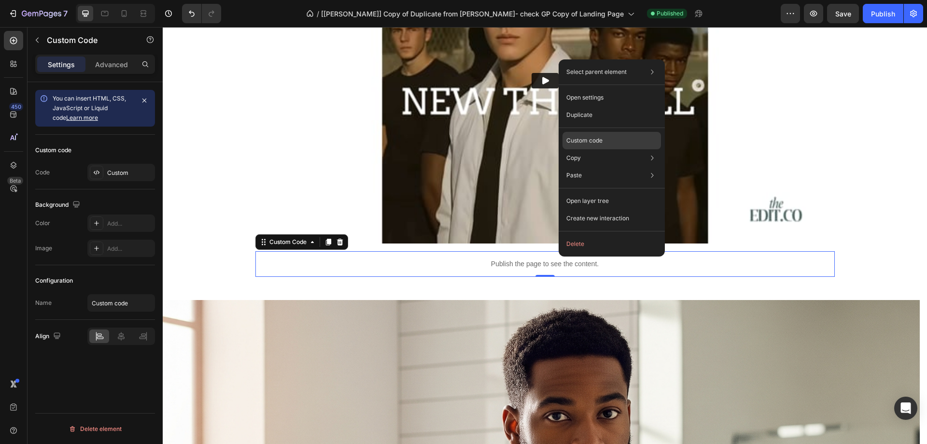 The image size is (927, 444). Describe the element at coordinates (43, 303) in the screenshot. I see `div: Name` at that location.